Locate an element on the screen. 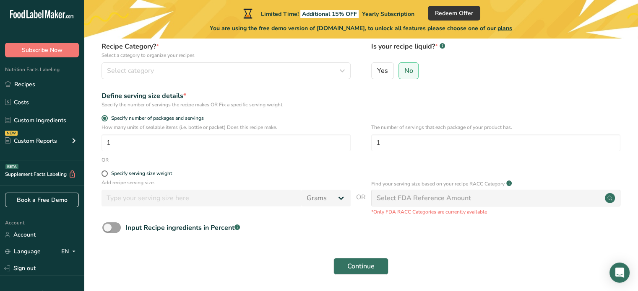  div: BETA is located at coordinates (12, 167).